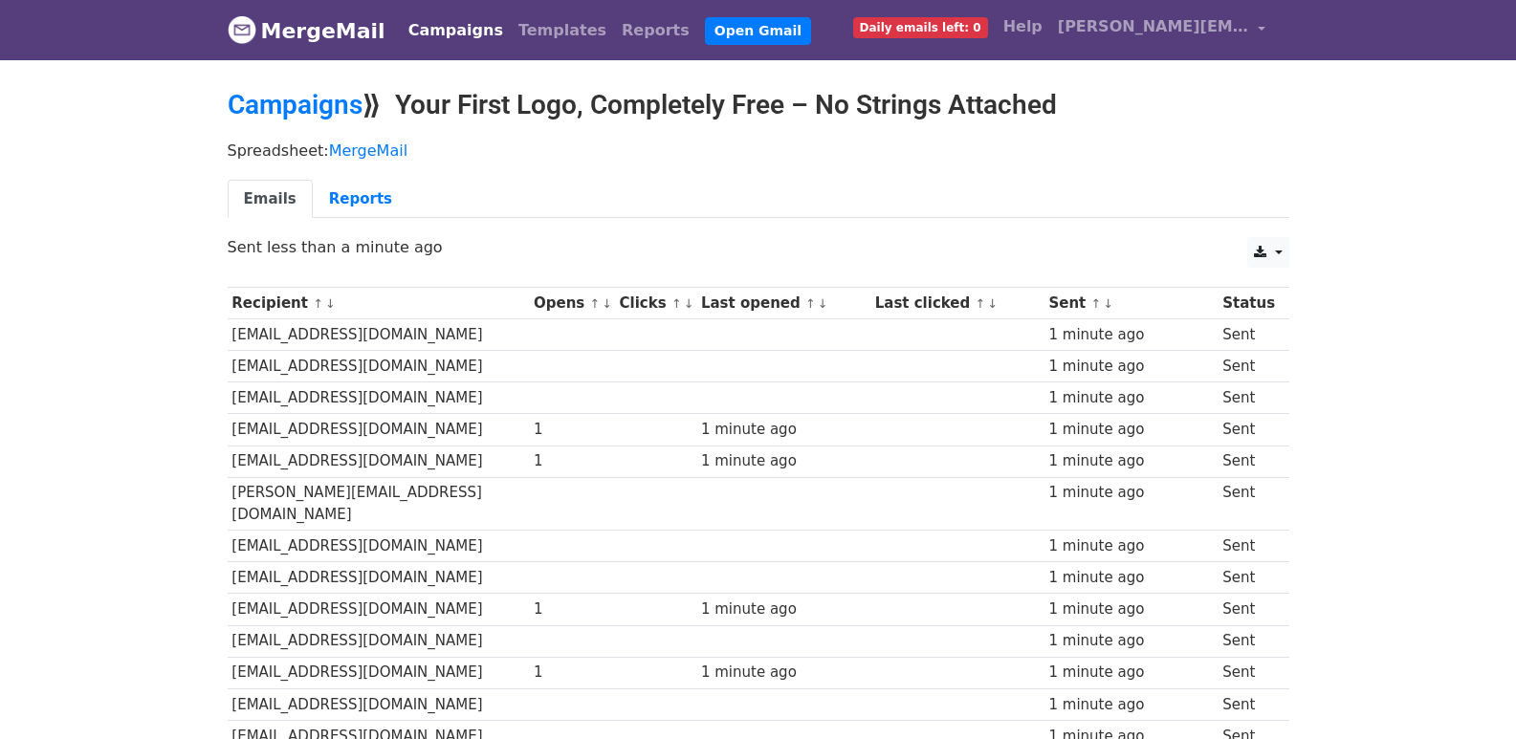 Image resolution: width=1516 pixels, height=739 pixels. What do you see at coordinates (270, 199) in the screenshot?
I see `a: Emails` at bounding box center [270, 199].